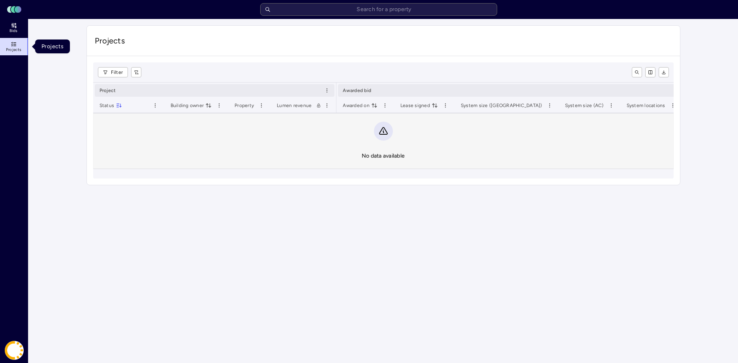 The height and width of the screenshot is (363, 738). What do you see at coordinates (646, 105) in the screenshot?
I see `span: System locations` at bounding box center [646, 105].